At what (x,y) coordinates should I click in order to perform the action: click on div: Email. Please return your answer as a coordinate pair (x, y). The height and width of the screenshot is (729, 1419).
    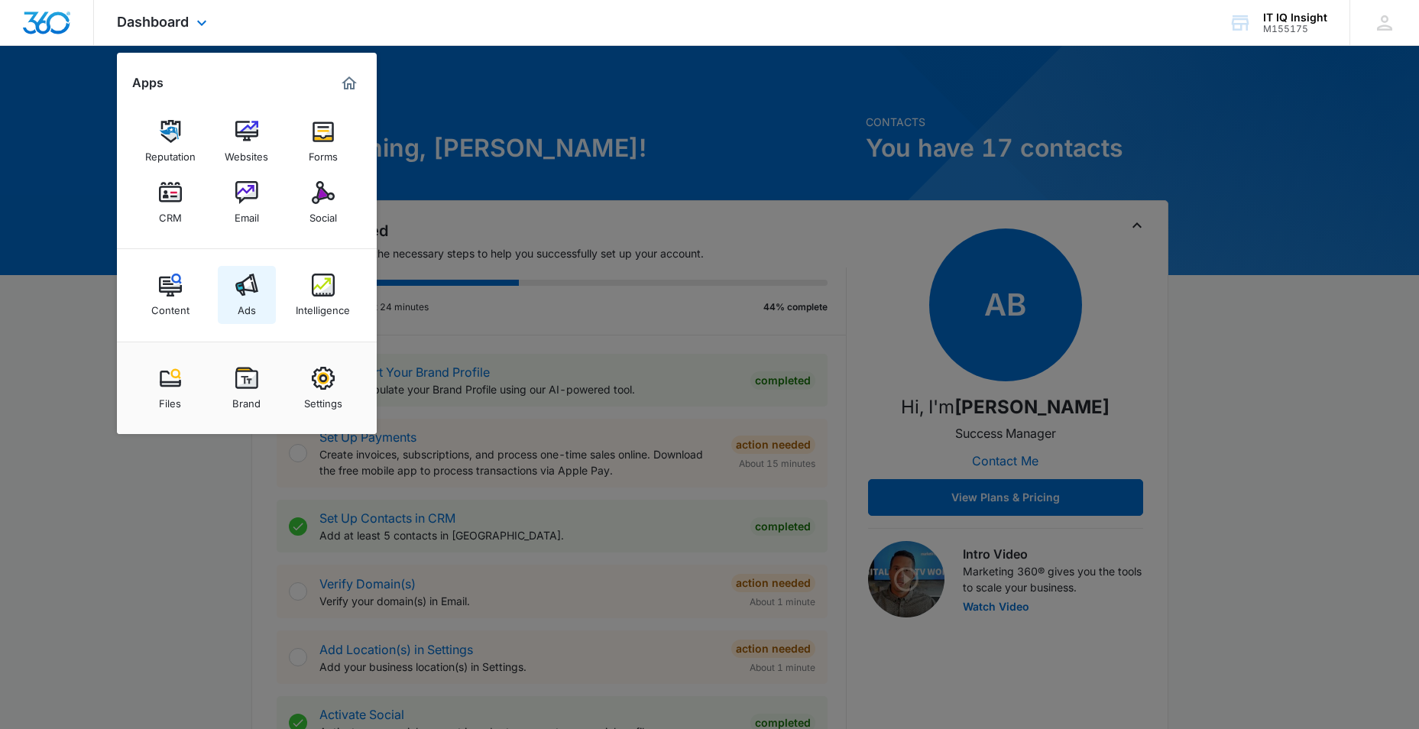
    Looking at the image, I should click on (247, 214).